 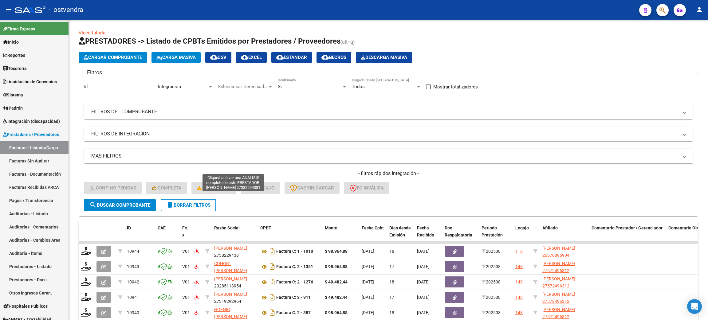 What do you see at coordinates (341, 235) in the screenshot?
I see `datatable-header-cell: Monto` at bounding box center [341, 235].